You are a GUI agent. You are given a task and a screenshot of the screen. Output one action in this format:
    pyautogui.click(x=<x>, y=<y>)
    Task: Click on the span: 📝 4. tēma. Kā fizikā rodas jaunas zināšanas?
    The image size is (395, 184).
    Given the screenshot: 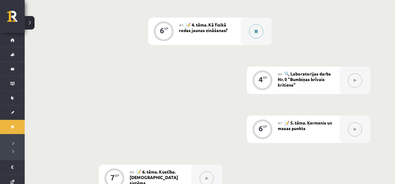 What is the action you would take?
    pyautogui.click(x=203, y=27)
    